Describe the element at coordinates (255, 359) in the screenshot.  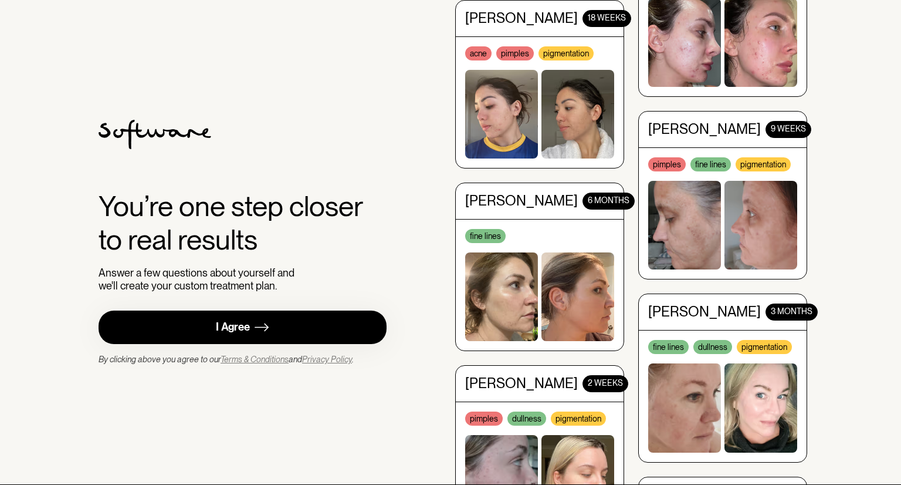
I see `a: Terms & Conditions` at that location.